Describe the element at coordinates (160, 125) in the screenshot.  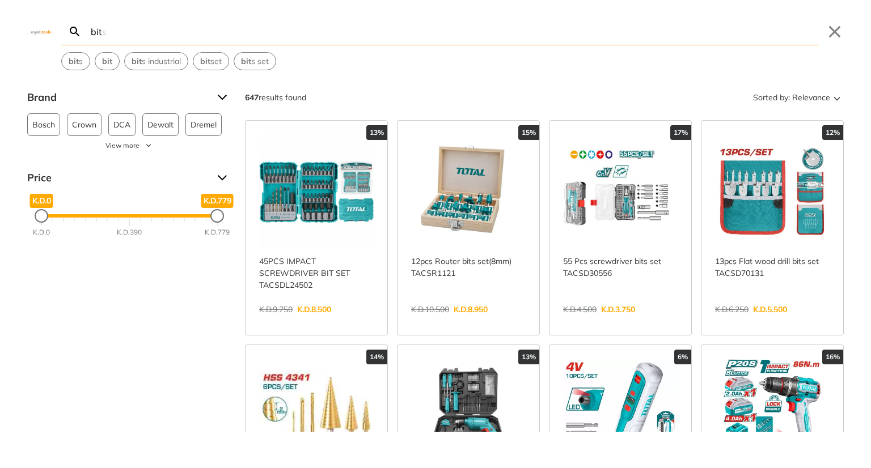
I see `button: Dewalt` at that location.